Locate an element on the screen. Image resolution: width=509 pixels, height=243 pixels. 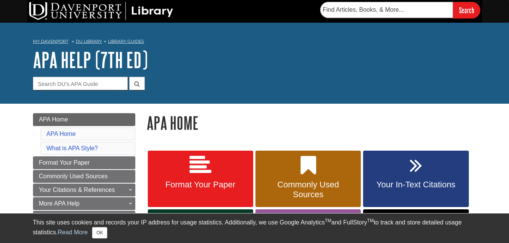
span: Your In-Text Citations is located at coordinates (416, 185).